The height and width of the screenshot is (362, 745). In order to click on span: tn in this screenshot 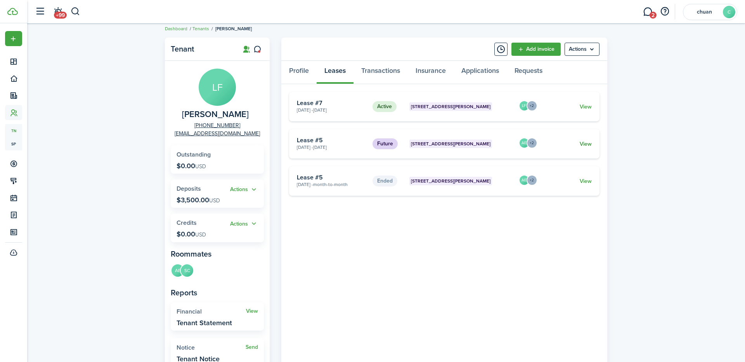, I will do `click(14, 131)`.